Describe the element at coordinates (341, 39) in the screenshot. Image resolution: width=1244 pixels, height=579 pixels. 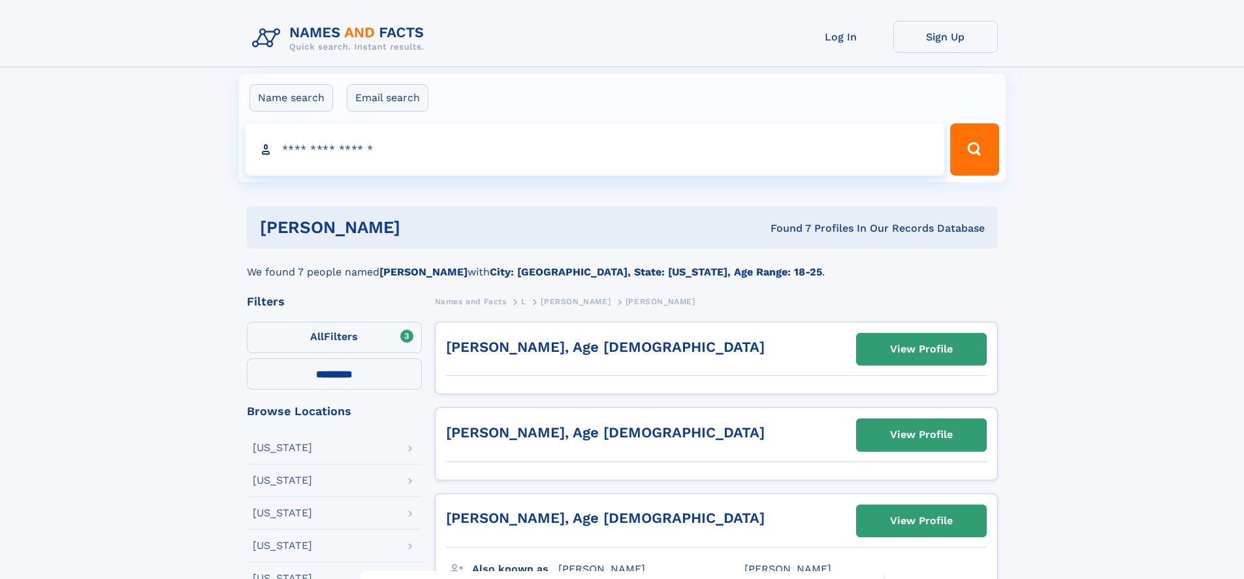
I see `img: Logo Names and Facts` at that location.